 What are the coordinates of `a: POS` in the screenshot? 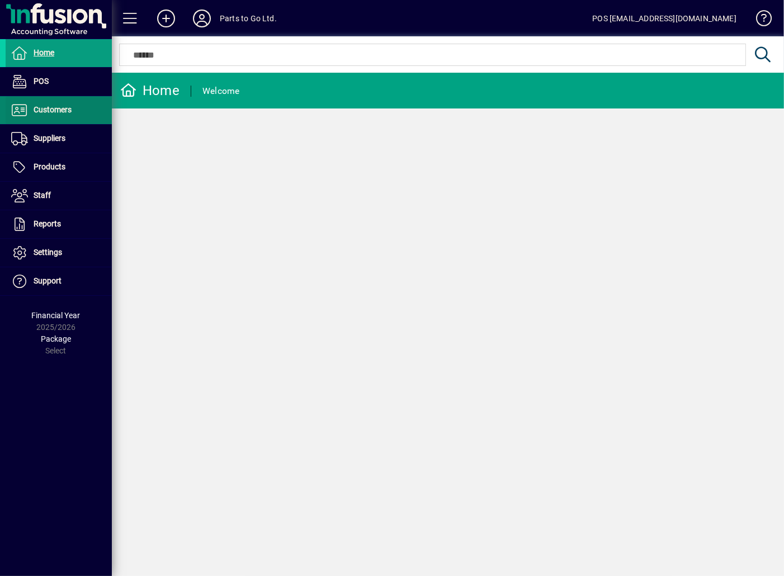 It's located at (59, 82).